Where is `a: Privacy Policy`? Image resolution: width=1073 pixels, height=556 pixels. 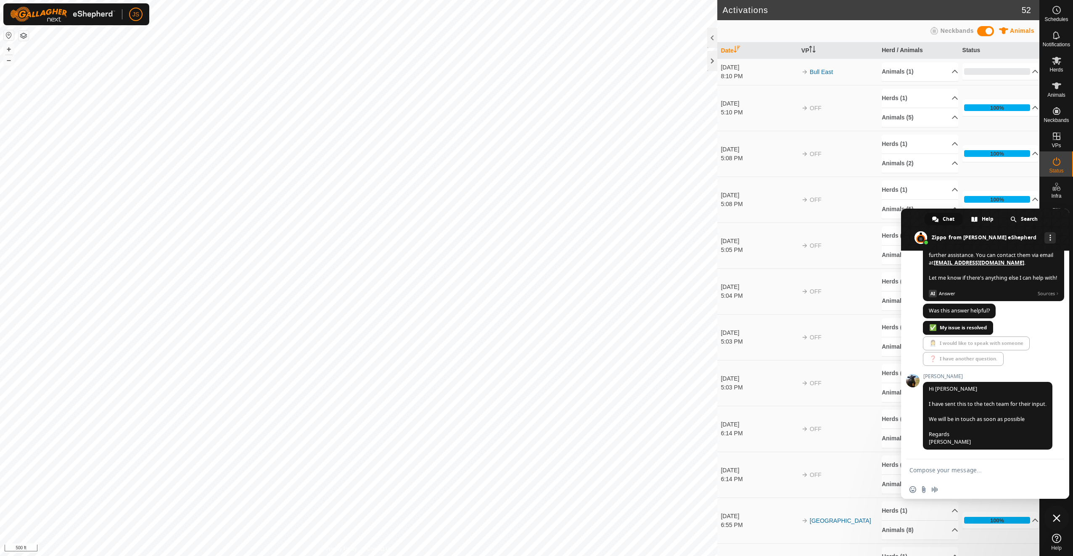 a: Privacy Policy is located at coordinates (341, 549).